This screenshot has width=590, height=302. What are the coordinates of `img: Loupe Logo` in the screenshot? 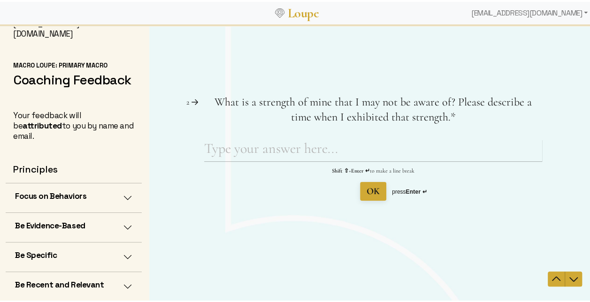 It's located at (280, 11).